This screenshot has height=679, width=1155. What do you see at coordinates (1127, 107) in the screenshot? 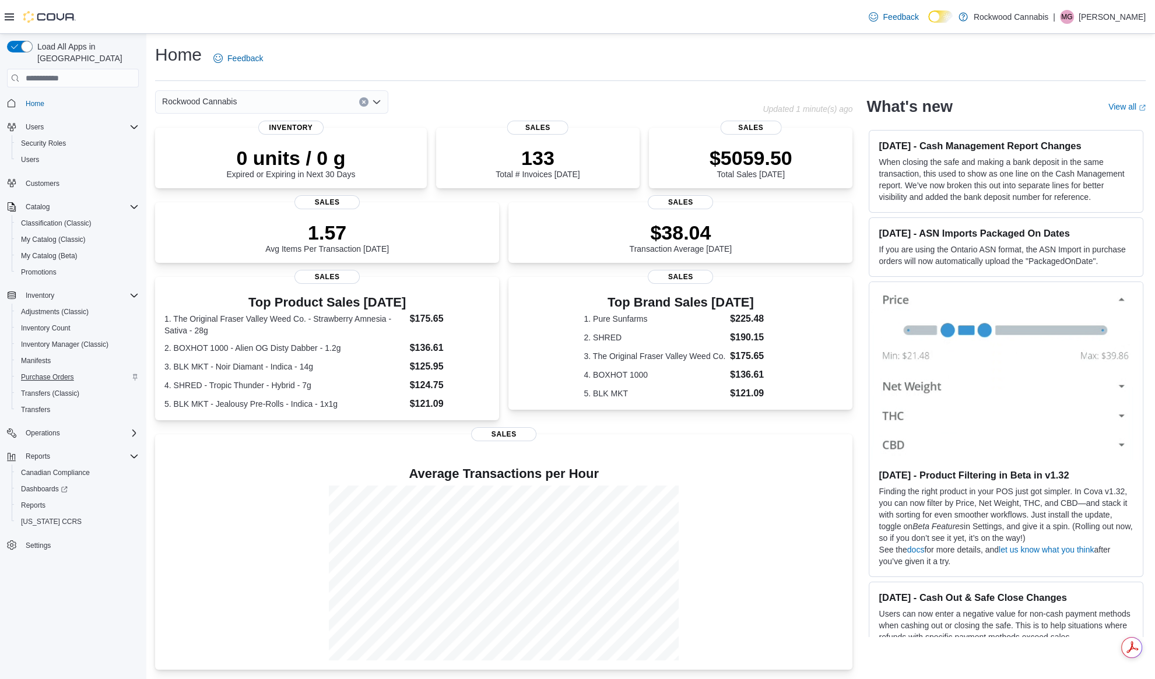
I see `a: View allExternal link` at bounding box center [1127, 107].